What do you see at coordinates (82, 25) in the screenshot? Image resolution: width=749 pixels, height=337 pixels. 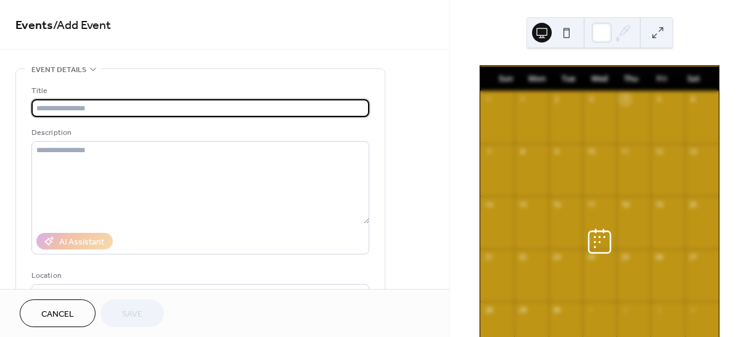 I see `span: / Add Event` at bounding box center [82, 25].